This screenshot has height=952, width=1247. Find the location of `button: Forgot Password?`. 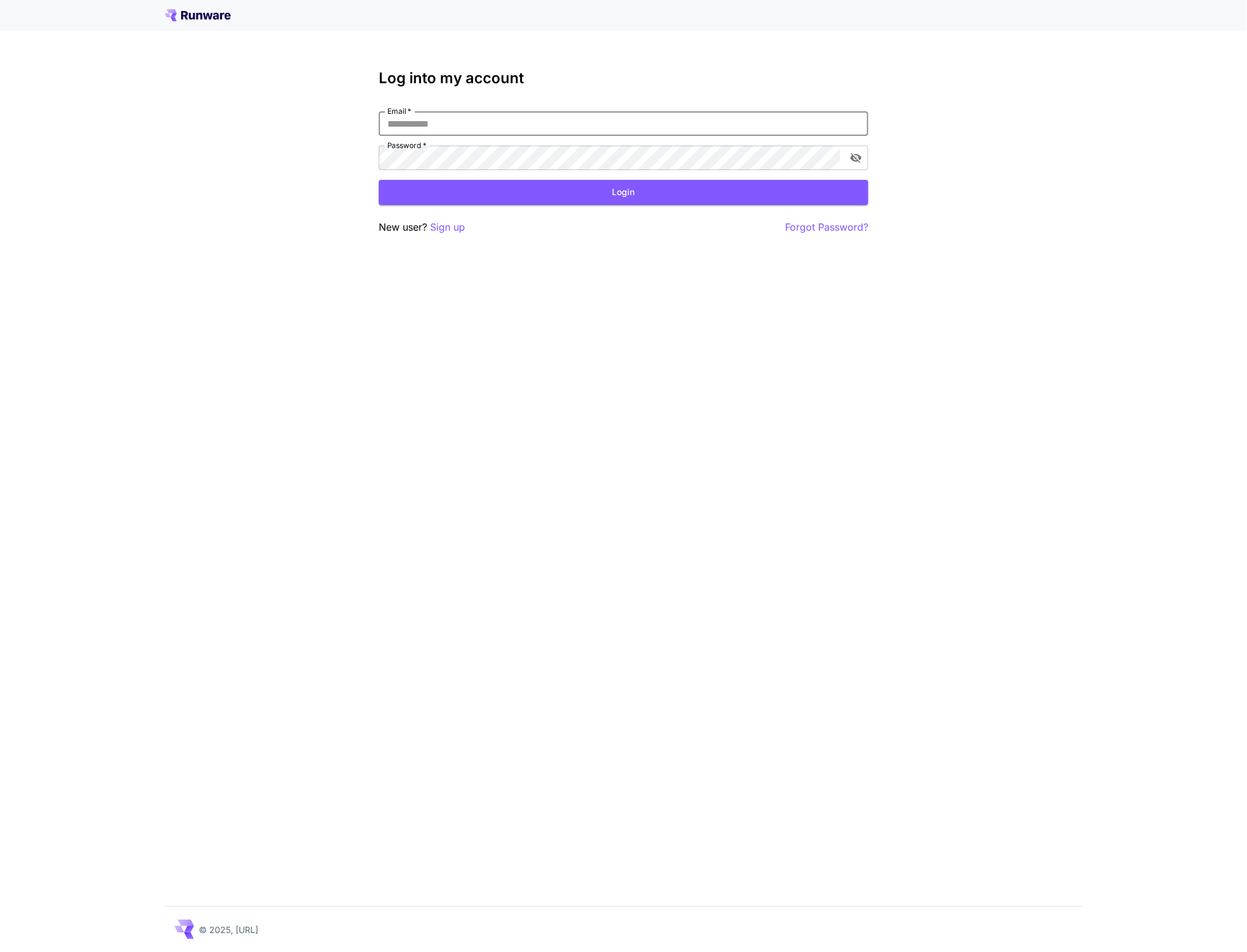

button: Forgot Password? is located at coordinates (826, 227).